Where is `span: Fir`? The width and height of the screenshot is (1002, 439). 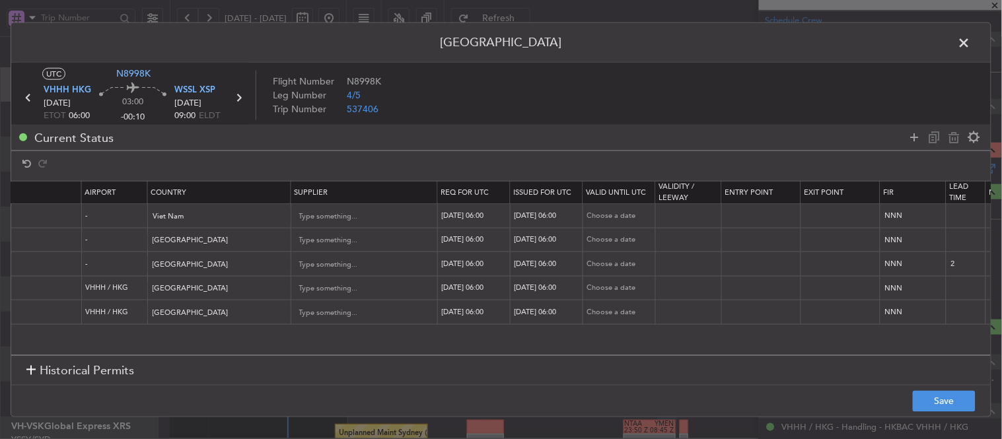 span: Fir is located at coordinates (889, 191).